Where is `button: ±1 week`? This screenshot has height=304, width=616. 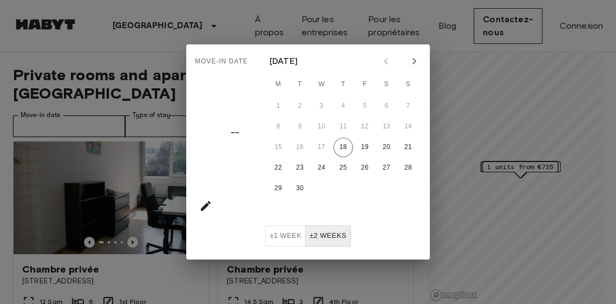 button: ±1 week is located at coordinates (285, 235).